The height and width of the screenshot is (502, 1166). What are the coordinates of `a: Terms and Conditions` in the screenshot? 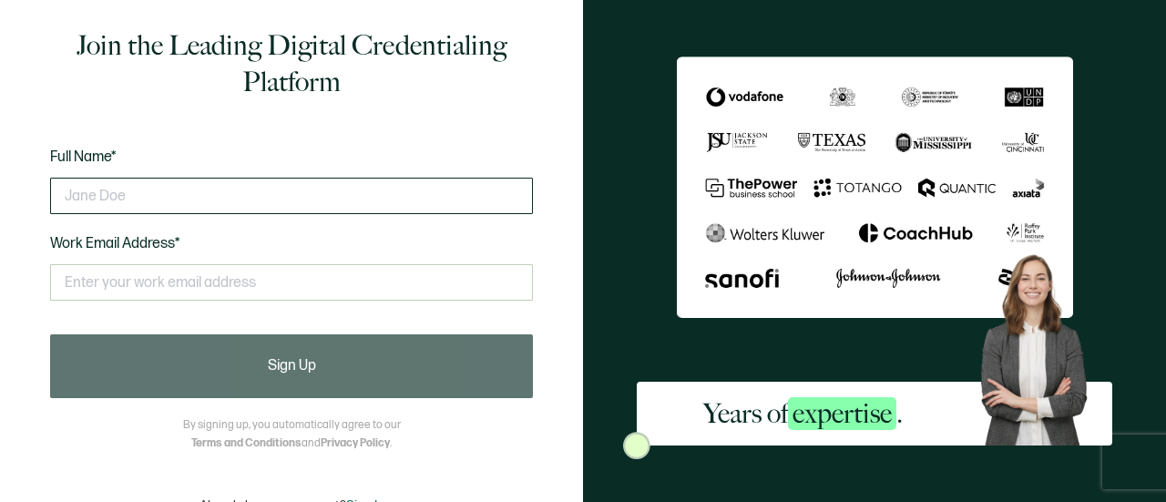 It's located at (246, 443).